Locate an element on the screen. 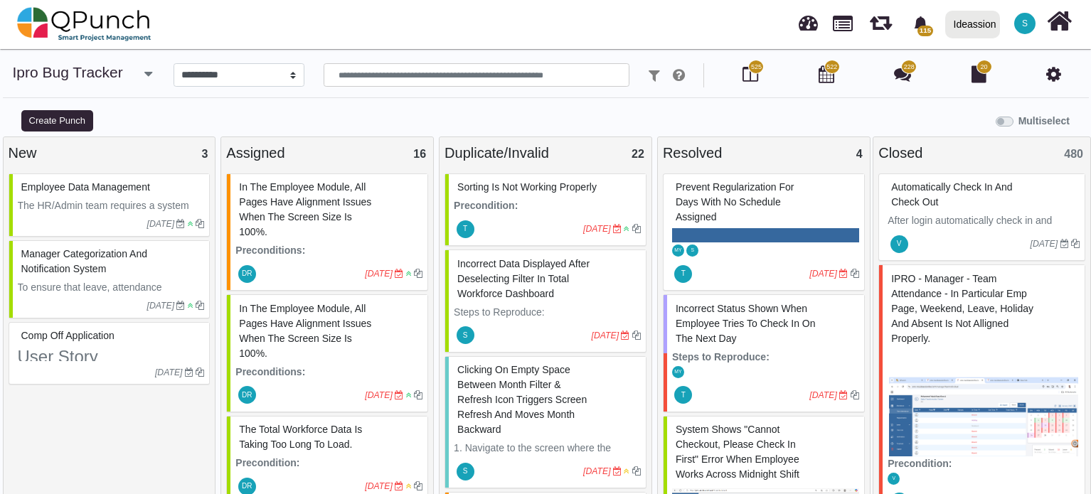 The image size is (1091, 494). a: ipro Bug Tracker is located at coordinates (68, 72).